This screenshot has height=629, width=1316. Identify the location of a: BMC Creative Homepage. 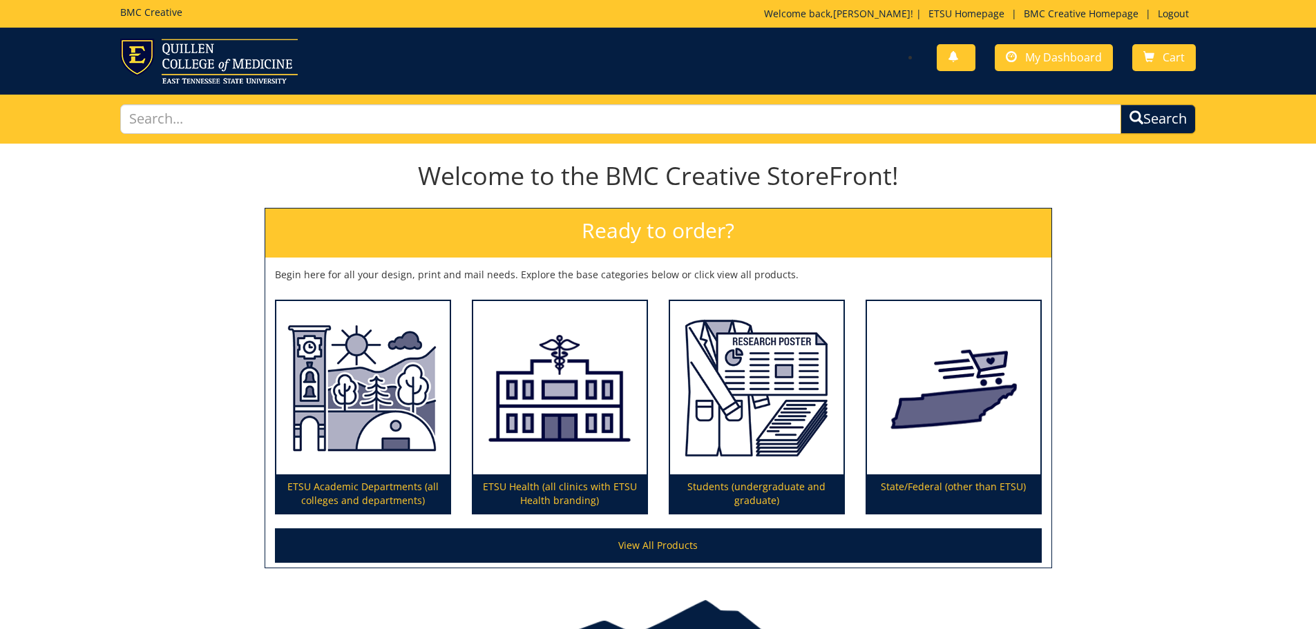
(1081, 13).